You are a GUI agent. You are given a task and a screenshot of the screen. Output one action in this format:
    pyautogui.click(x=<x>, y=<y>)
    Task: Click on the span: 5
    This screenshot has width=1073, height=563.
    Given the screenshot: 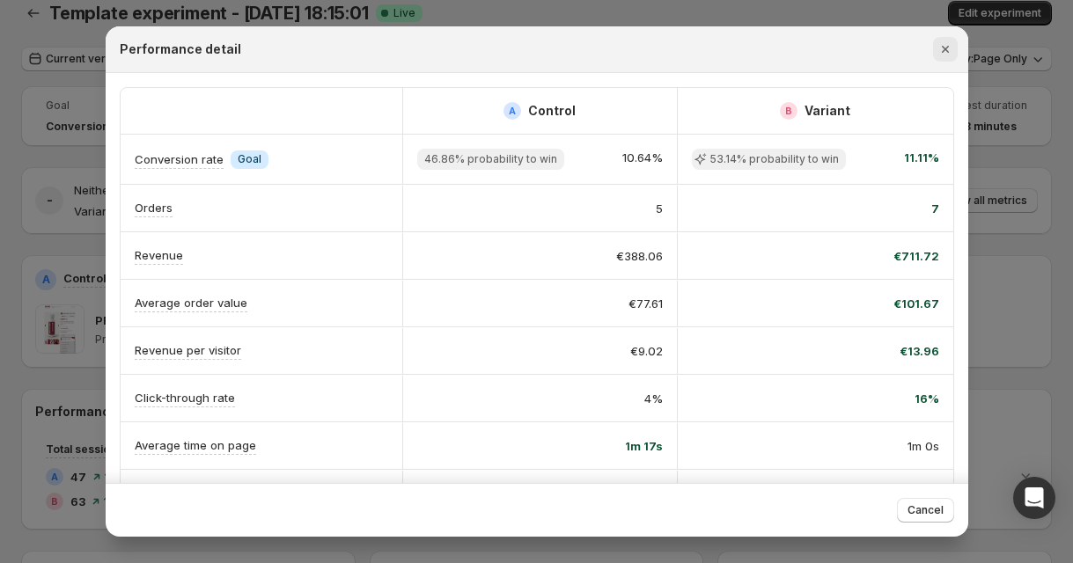 What is the action you would take?
    pyautogui.click(x=659, y=209)
    